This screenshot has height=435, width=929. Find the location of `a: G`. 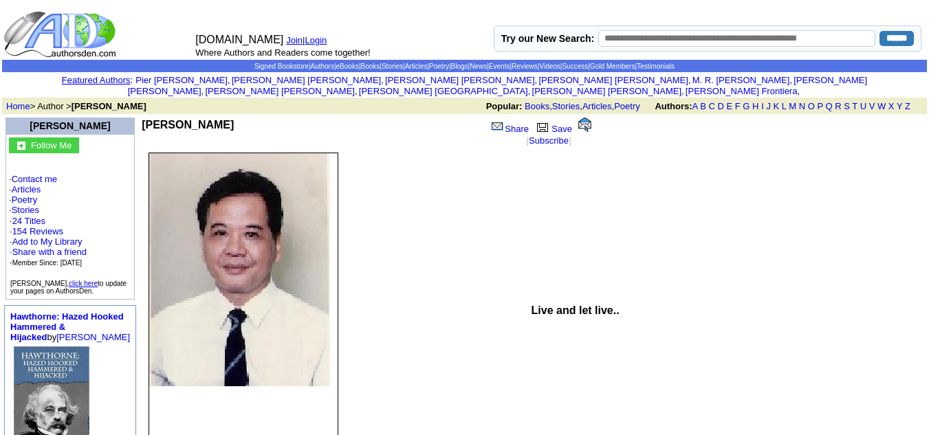

a: G is located at coordinates (746, 106).